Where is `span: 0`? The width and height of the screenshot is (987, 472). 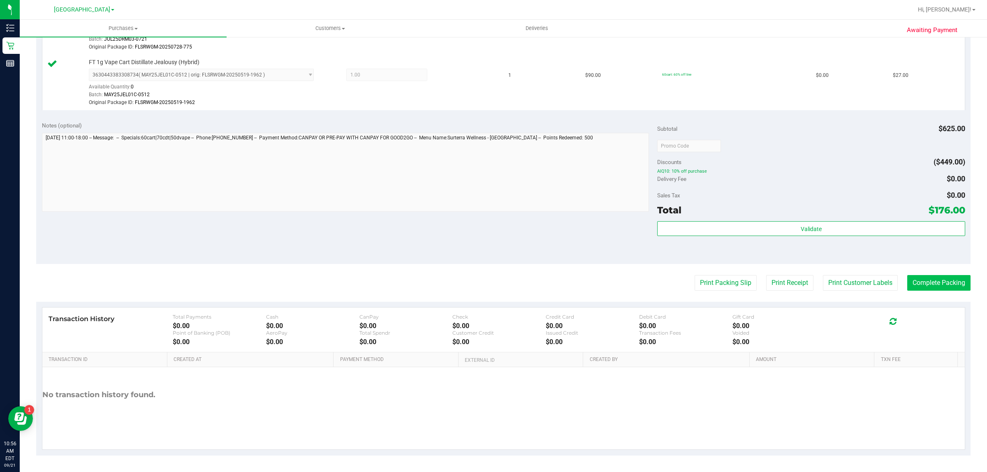 span: 0 is located at coordinates (132, 87).